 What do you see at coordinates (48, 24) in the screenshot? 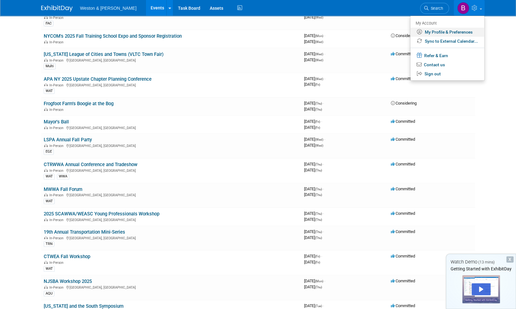
I see `div: FAC` at bounding box center [48, 24].